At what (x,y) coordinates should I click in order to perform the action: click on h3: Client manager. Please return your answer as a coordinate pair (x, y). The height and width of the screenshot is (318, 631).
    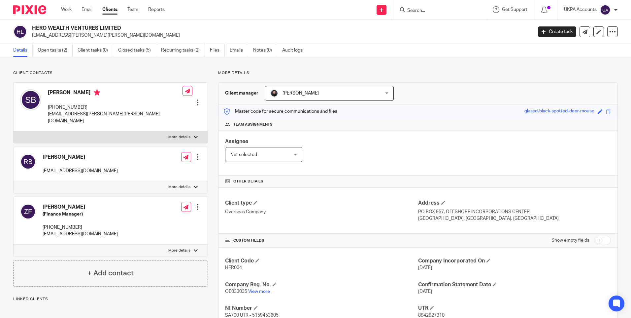
    Looking at the image, I should click on (242, 93).